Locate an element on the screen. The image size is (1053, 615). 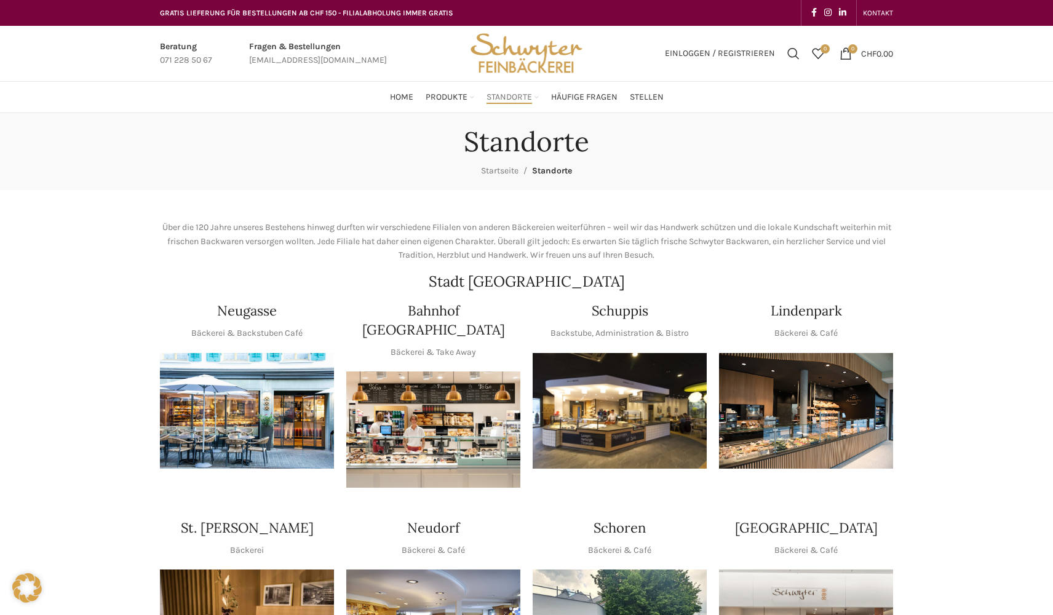
h4: Schoren is located at coordinates (620, 528).